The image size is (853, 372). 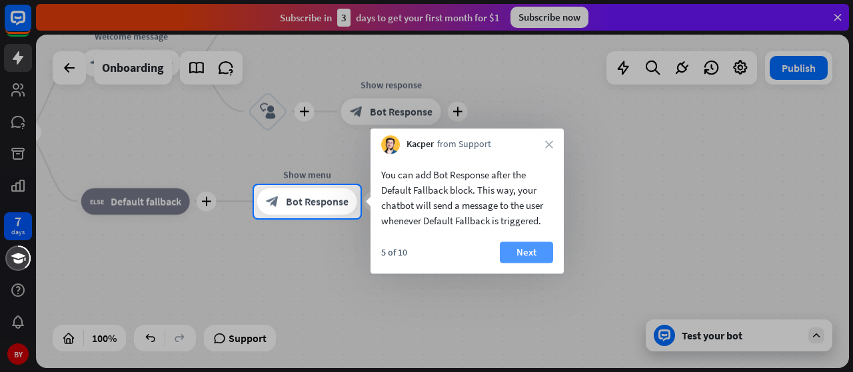 I want to click on span: from Support, so click(x=464, y=145).